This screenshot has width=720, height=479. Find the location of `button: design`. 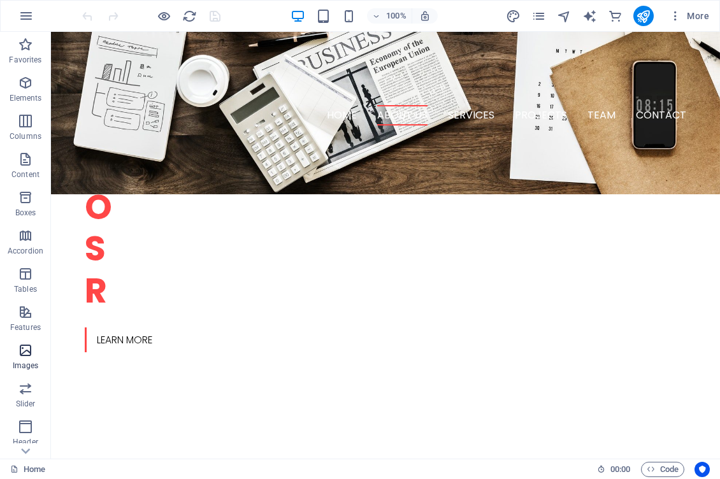

button: design is located at coordinates (514, 16).